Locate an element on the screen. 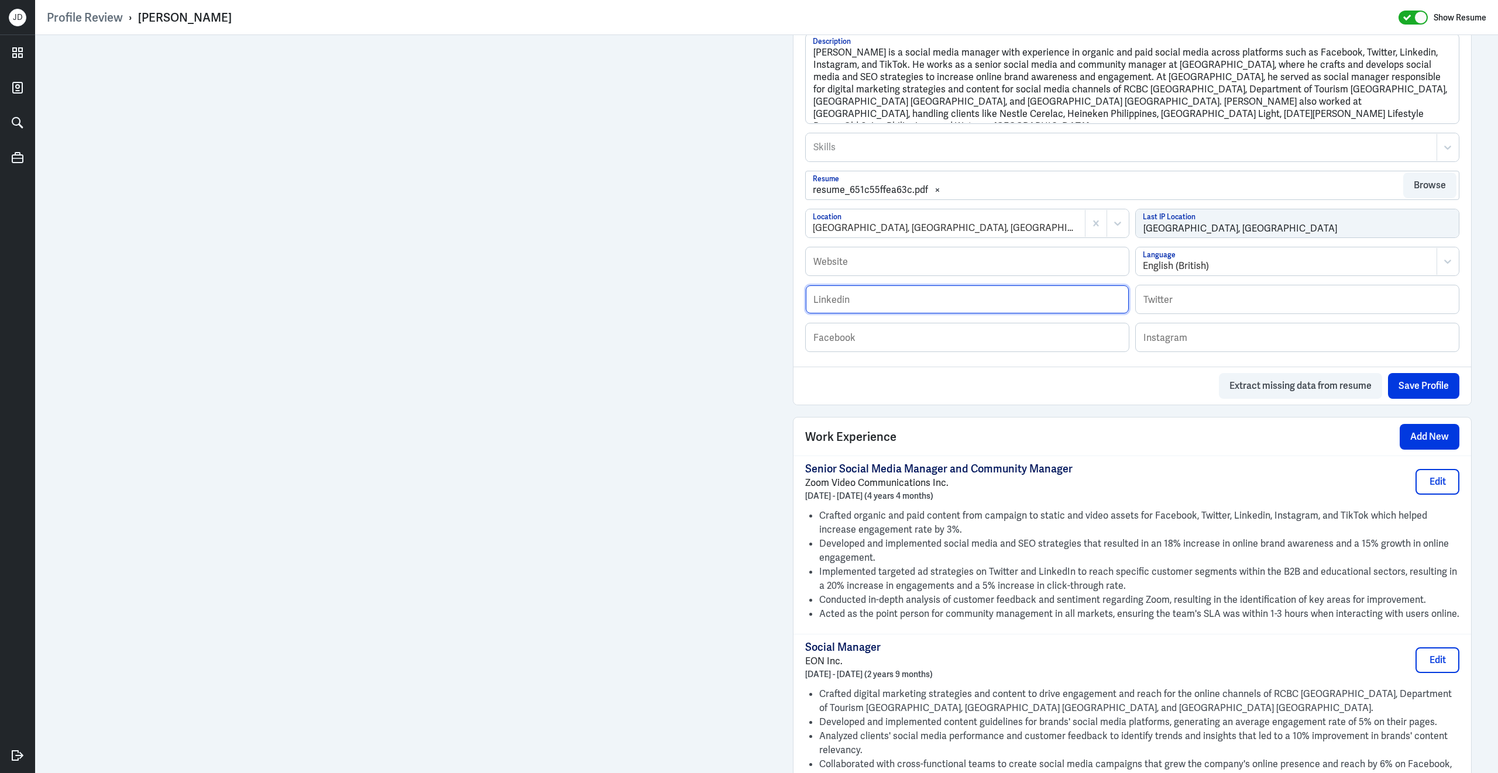  p: EON Inc. is located at coordinates (869, 662).